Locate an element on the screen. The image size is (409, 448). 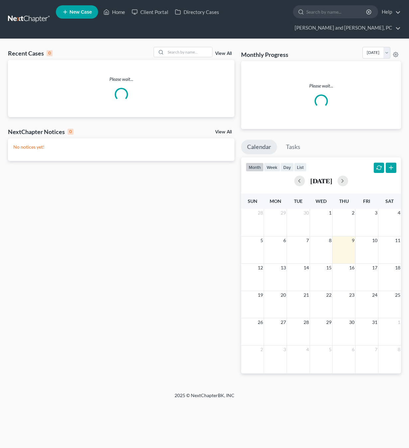
span: 20 is located at coordinates (283, 295).